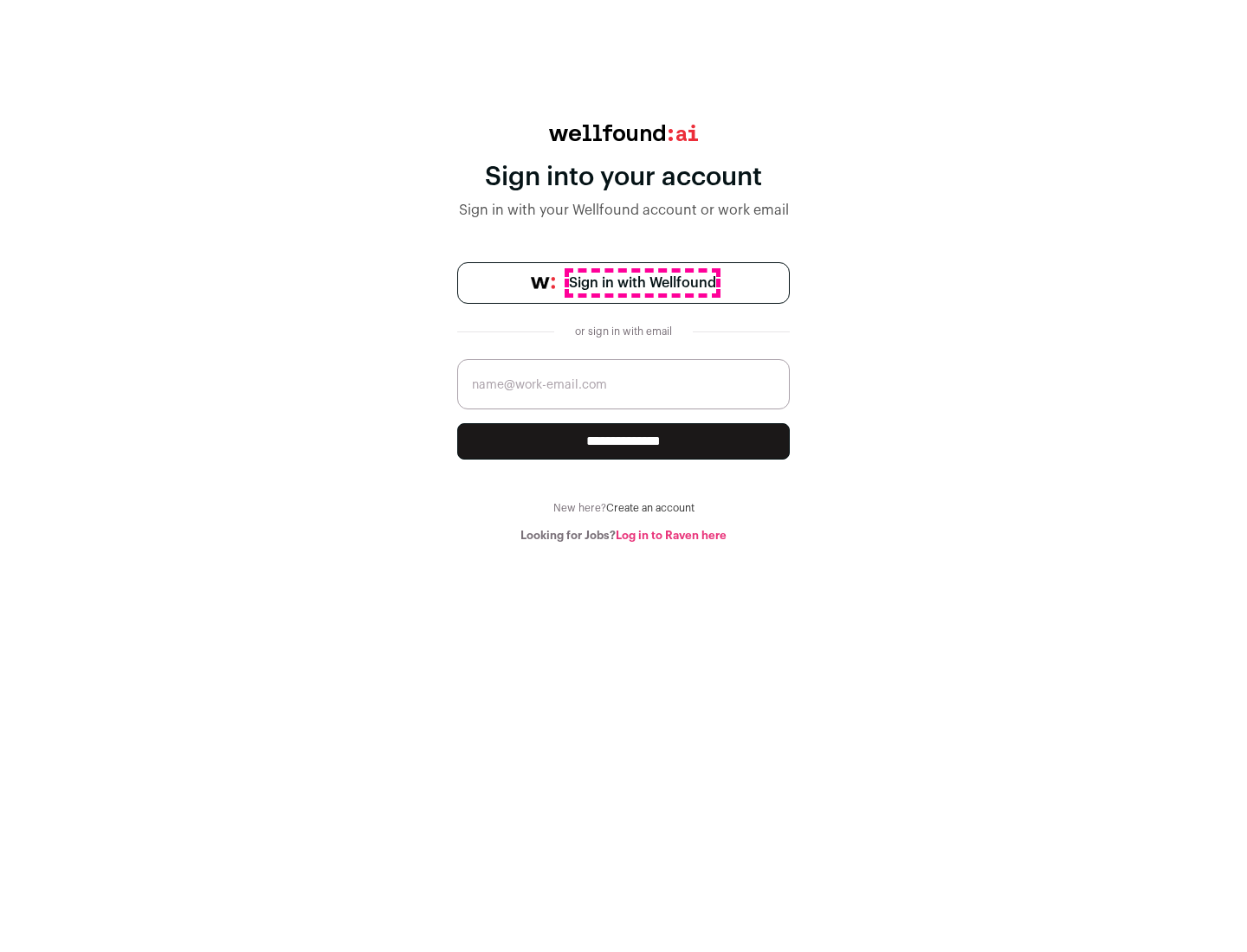  Describe the element at coordinates (623, 211) in the screenshot. I see `div: Sign in with your Wellfound account or work email` at that location.